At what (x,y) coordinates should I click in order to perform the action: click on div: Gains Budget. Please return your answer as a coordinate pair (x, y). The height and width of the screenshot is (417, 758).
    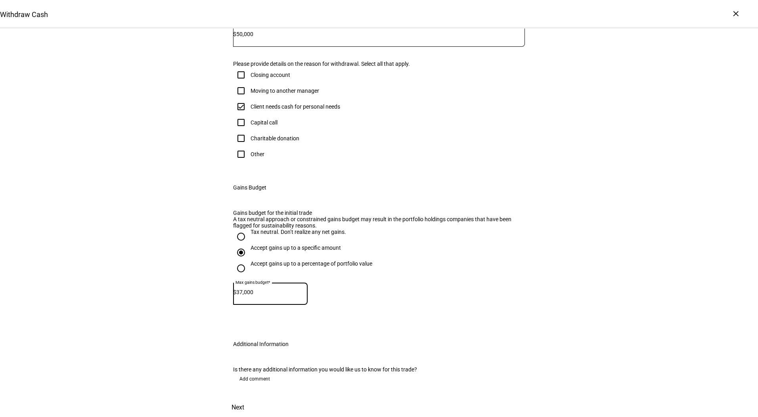
    Looking at the image, I should click on (250, 188).